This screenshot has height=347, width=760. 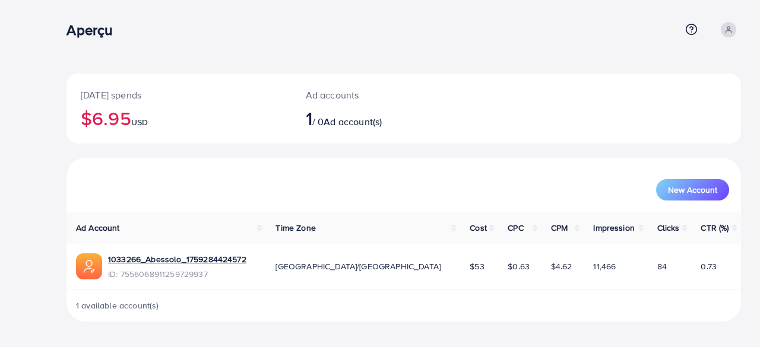 I want to click on button: New Account, so click(x=692, y=190).